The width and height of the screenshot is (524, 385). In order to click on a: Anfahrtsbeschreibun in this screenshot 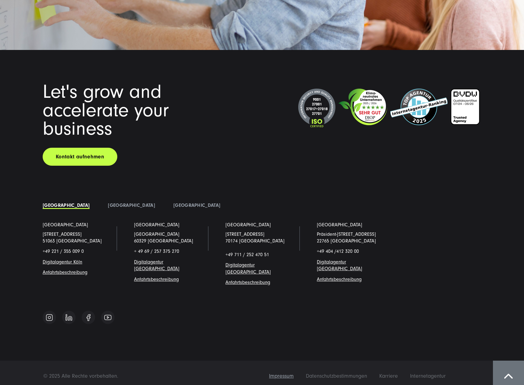, I will do `click(155, 279)`.